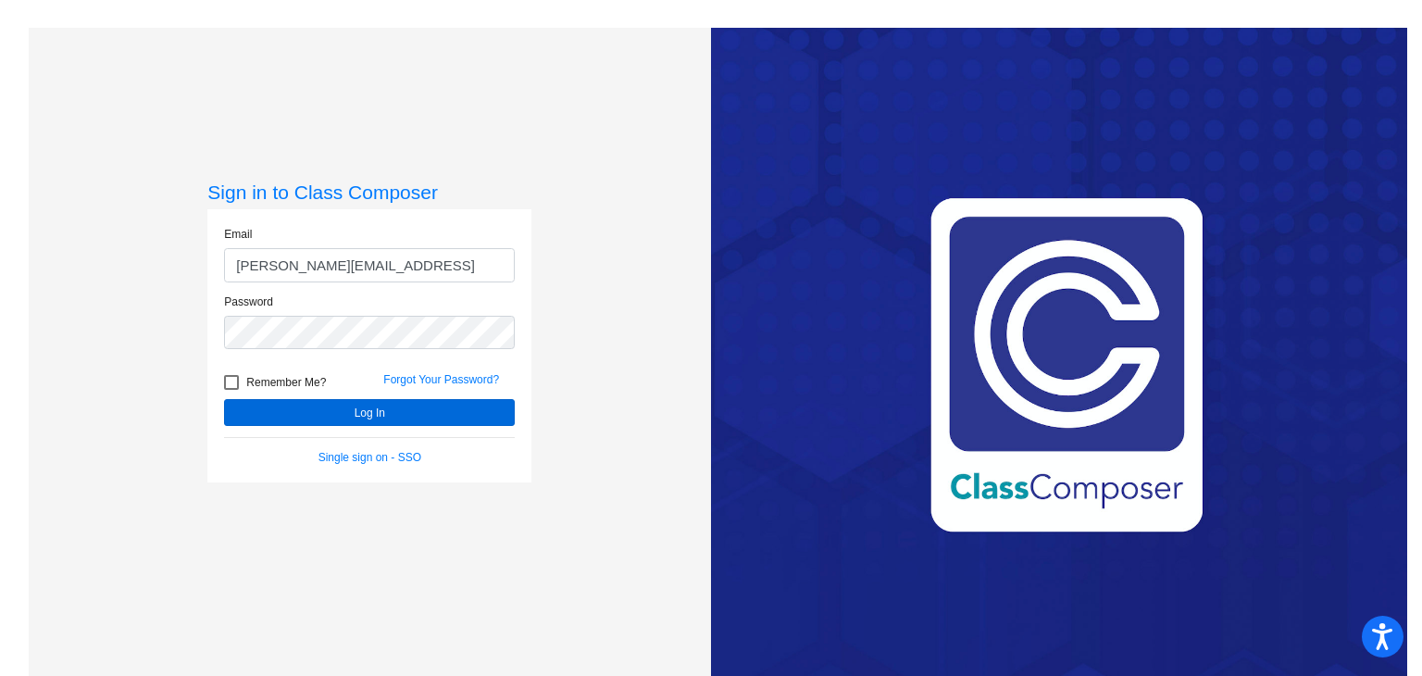  I want to click on h3: Sign in to Class Composer, so click(369, 192).